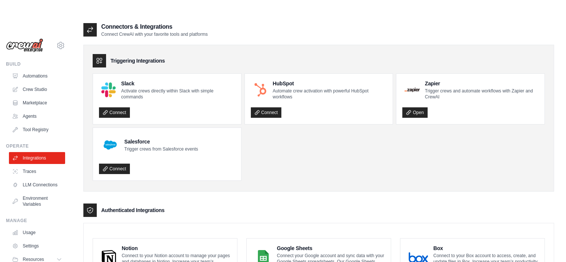  I want to click on img: Slack Logo, so click(108, 89).